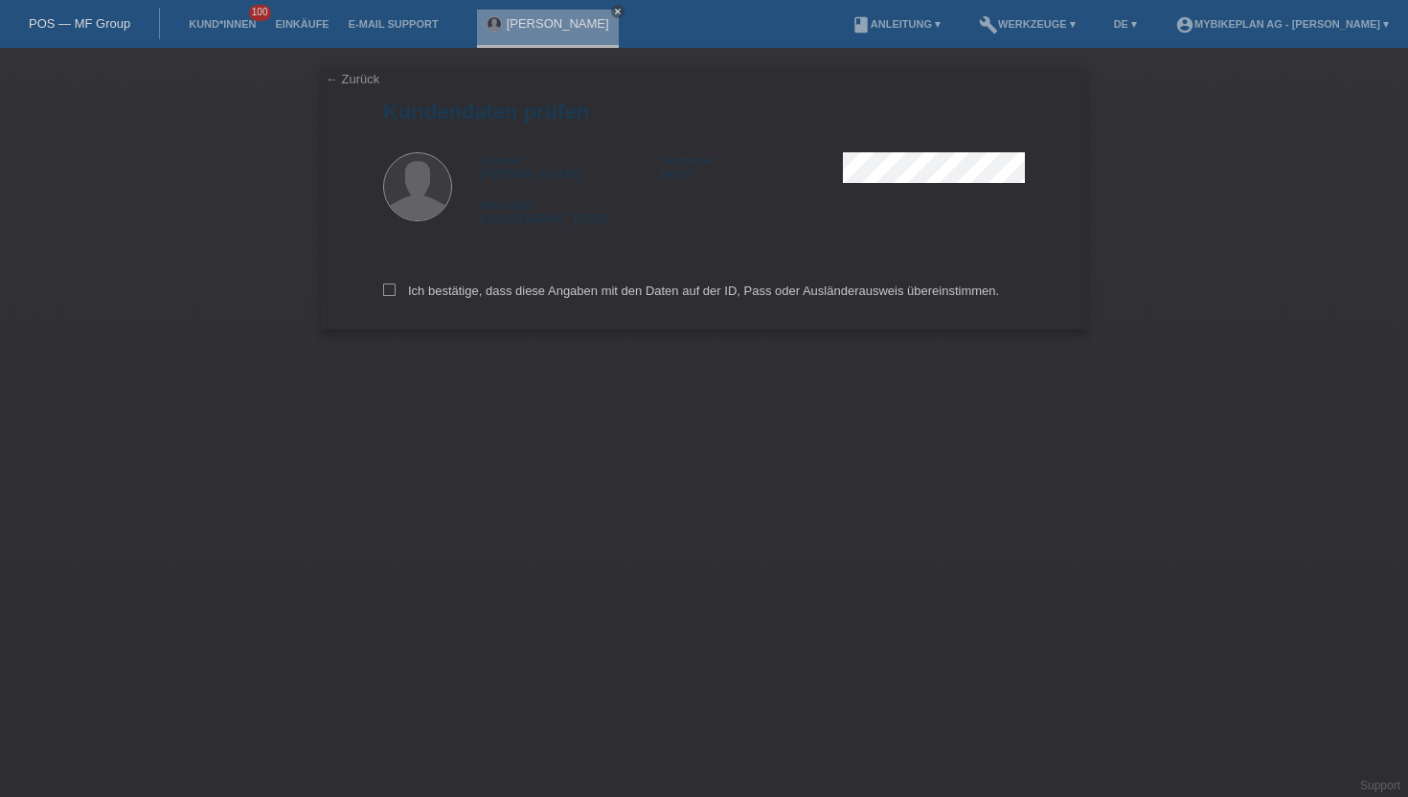 This screenshot has width=1408, height=797. What do you see at coordinates (861, 25) in the screenshot?
I see `i: book` at bounding box center [861, 25].